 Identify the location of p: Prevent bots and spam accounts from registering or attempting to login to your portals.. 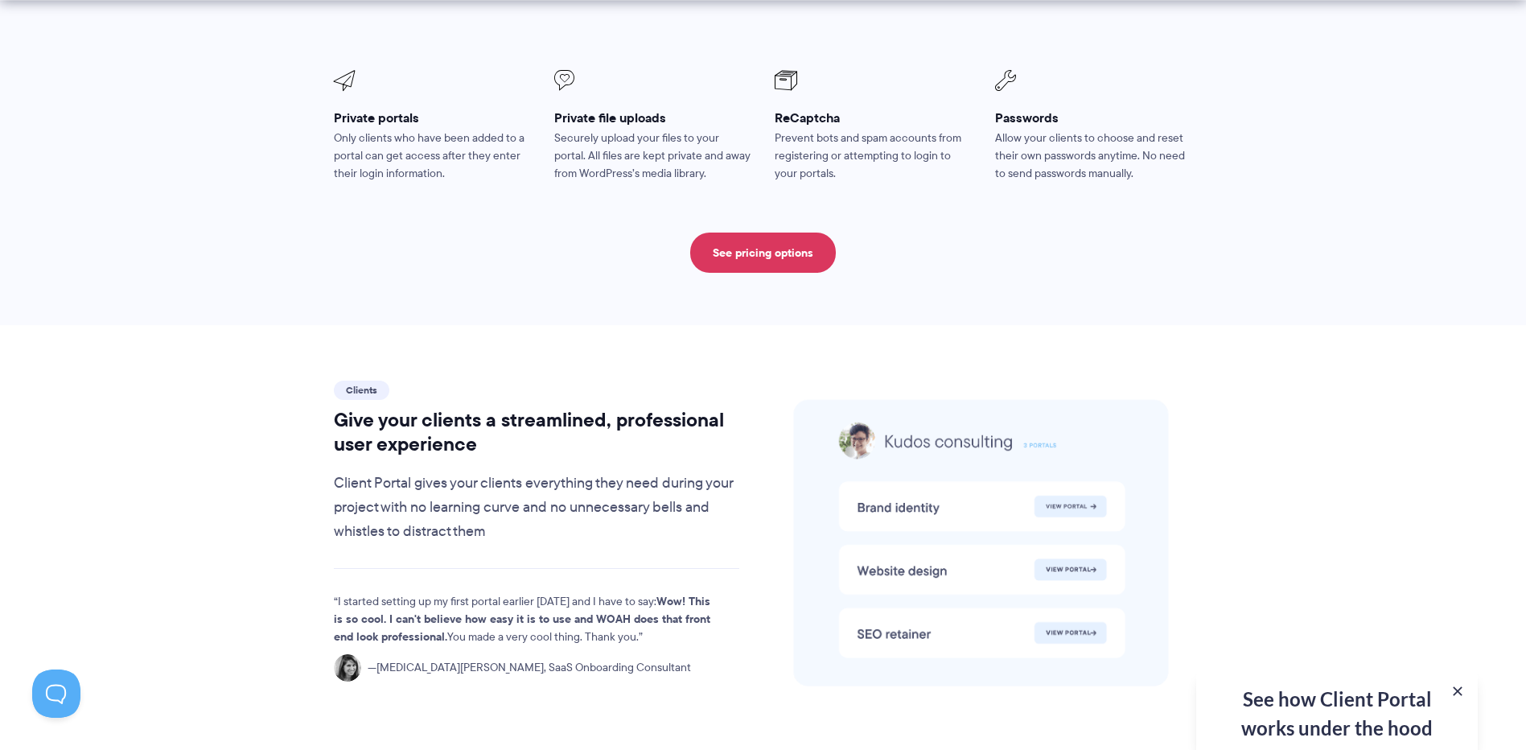
(873, 156).